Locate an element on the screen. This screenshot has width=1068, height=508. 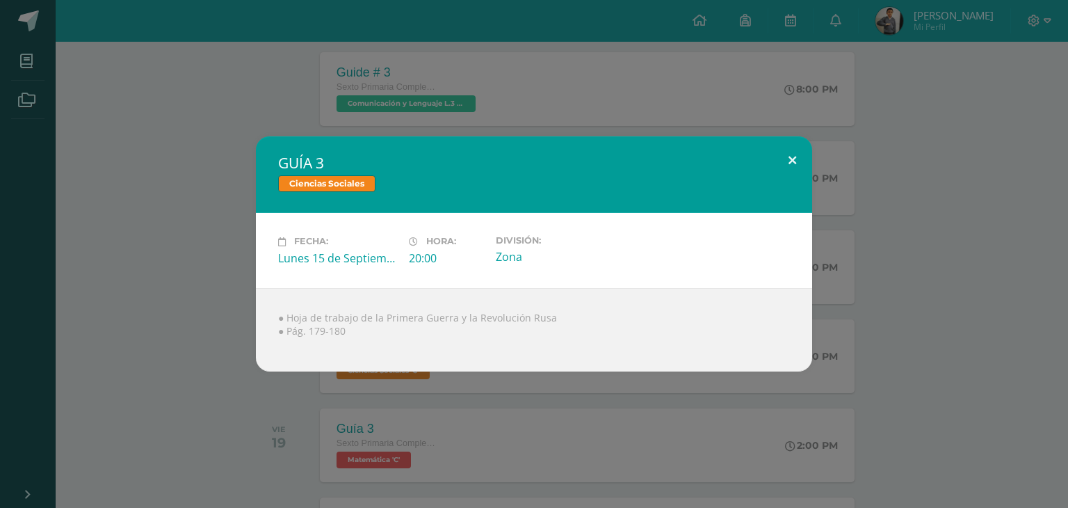
h2: GUÍA 3 is located at coordinates (534, 163).